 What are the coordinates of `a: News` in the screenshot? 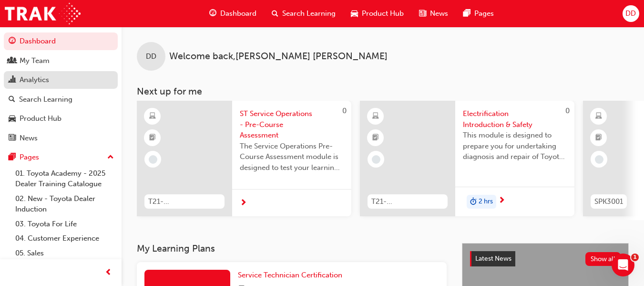 It's located at (61, 138).